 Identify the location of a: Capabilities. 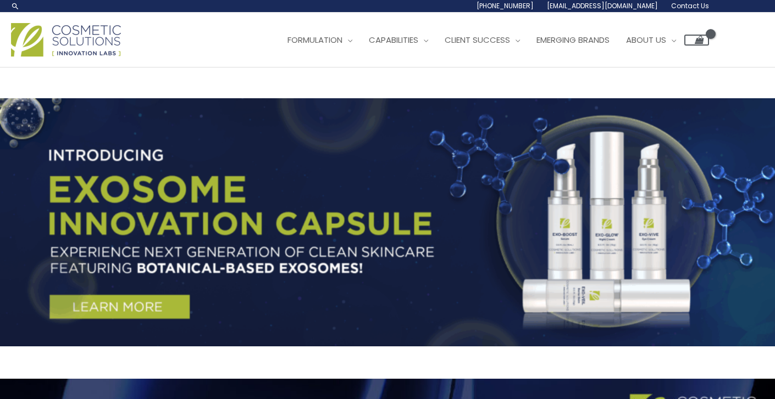
(398, 40).